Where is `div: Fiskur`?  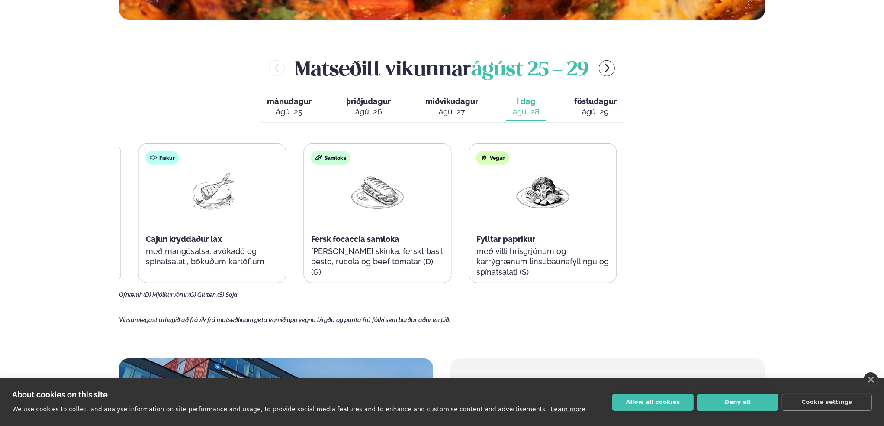 div: Fiskur is located at coordinates (162, 158).